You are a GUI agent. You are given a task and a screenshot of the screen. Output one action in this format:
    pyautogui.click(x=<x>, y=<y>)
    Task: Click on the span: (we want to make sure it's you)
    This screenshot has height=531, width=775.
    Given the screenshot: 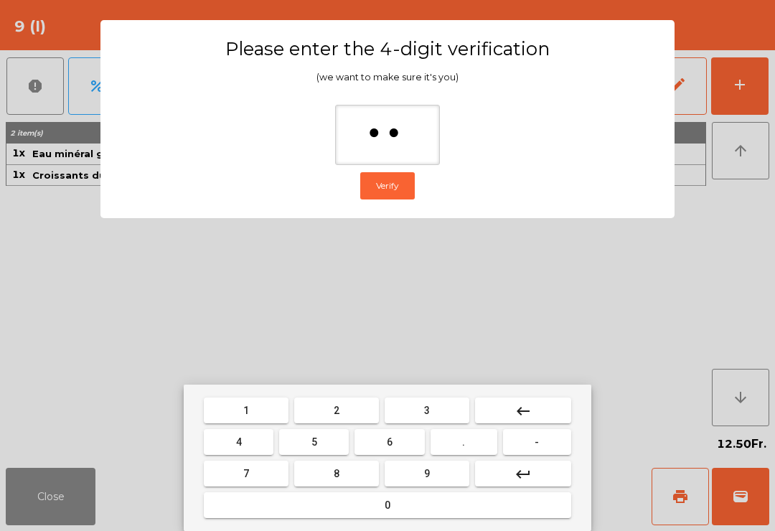 What is the action you would take?
    pyautogui.click(x=388, y=77)
    